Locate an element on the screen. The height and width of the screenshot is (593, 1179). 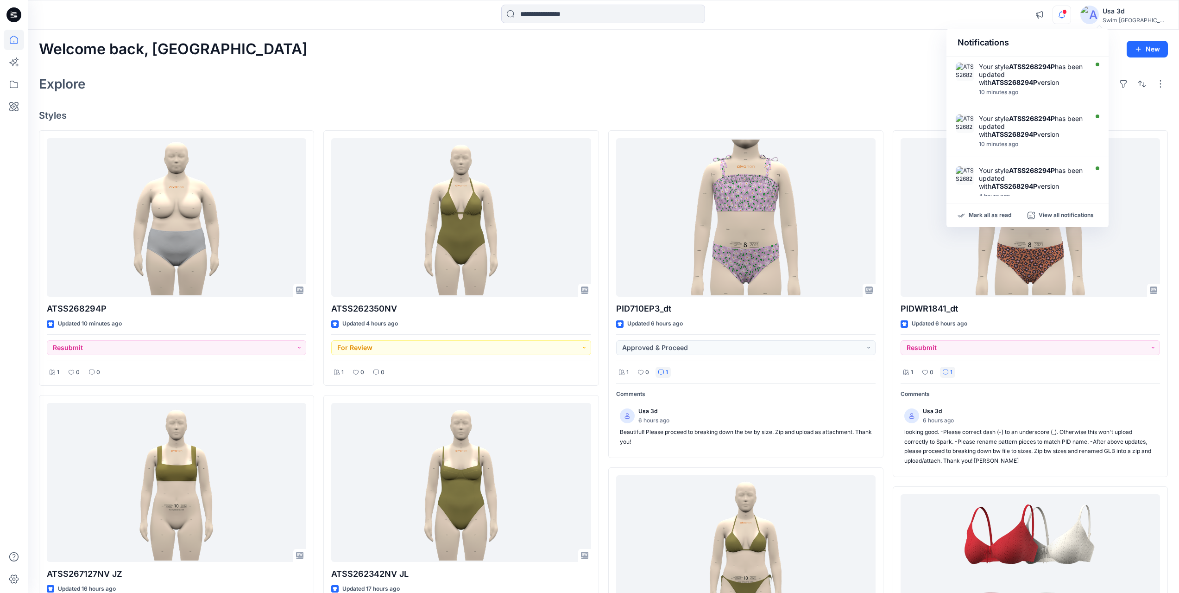
p: looking good. -Please correct dash (-) to an underscore (_). Otherwise this won't upload correctl... is located at coordinates (1030, 446).